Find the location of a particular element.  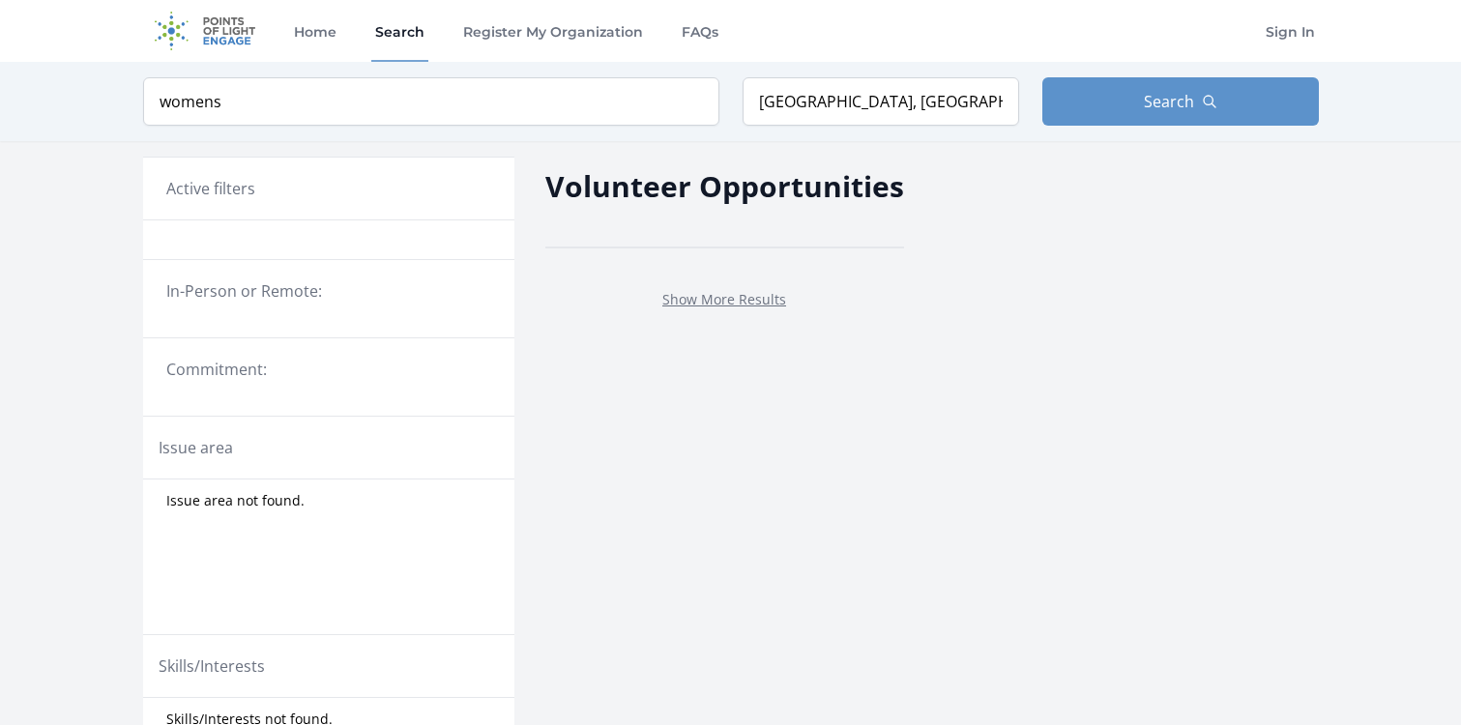

h3: Active filters is located at coordinates (211, 189).